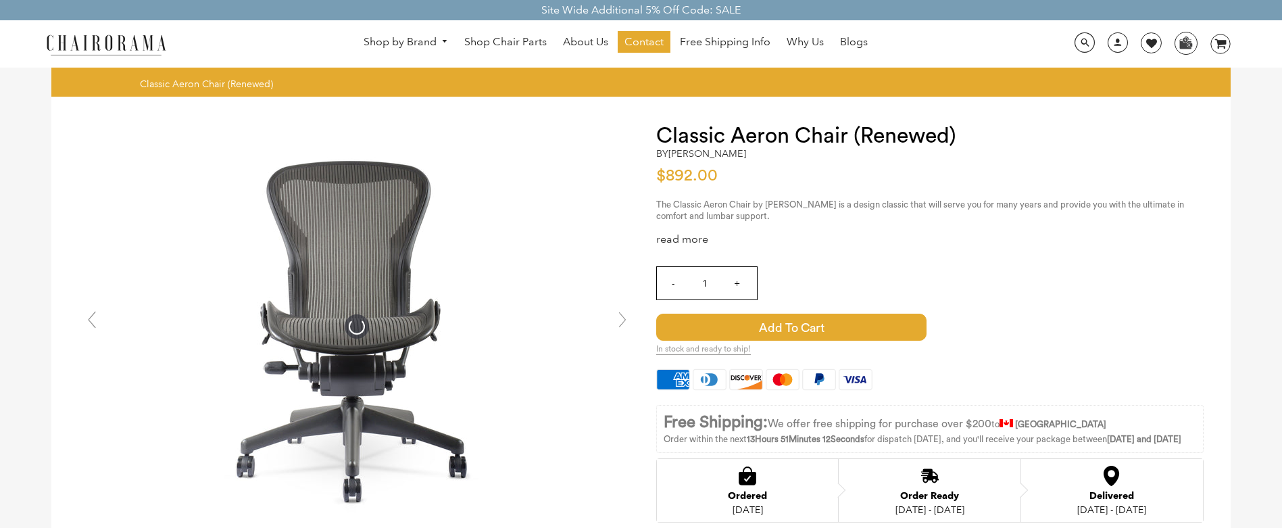  Describe the element at coordinates (725, 42) in the screenshot. I see `a: Free Shipping Info` at that location.